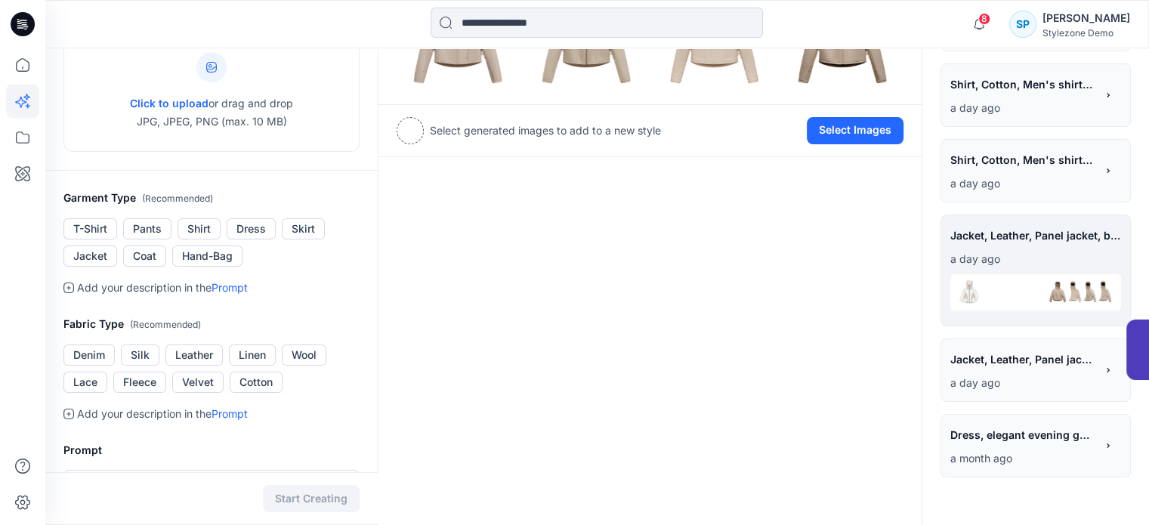  I want to click on button: Shirt, so click(199, 229).